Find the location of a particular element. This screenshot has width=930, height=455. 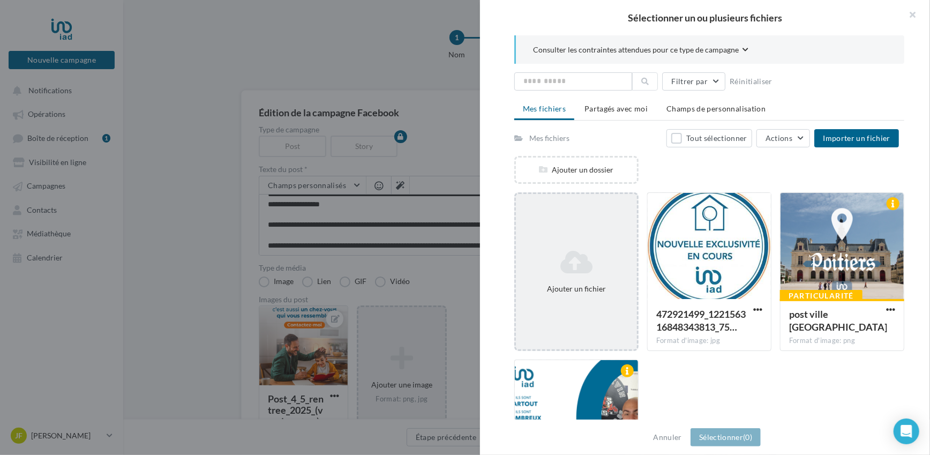

span: 472921499_122156316848343813_7570835523007069214_n is located at coordinates (701, 320).